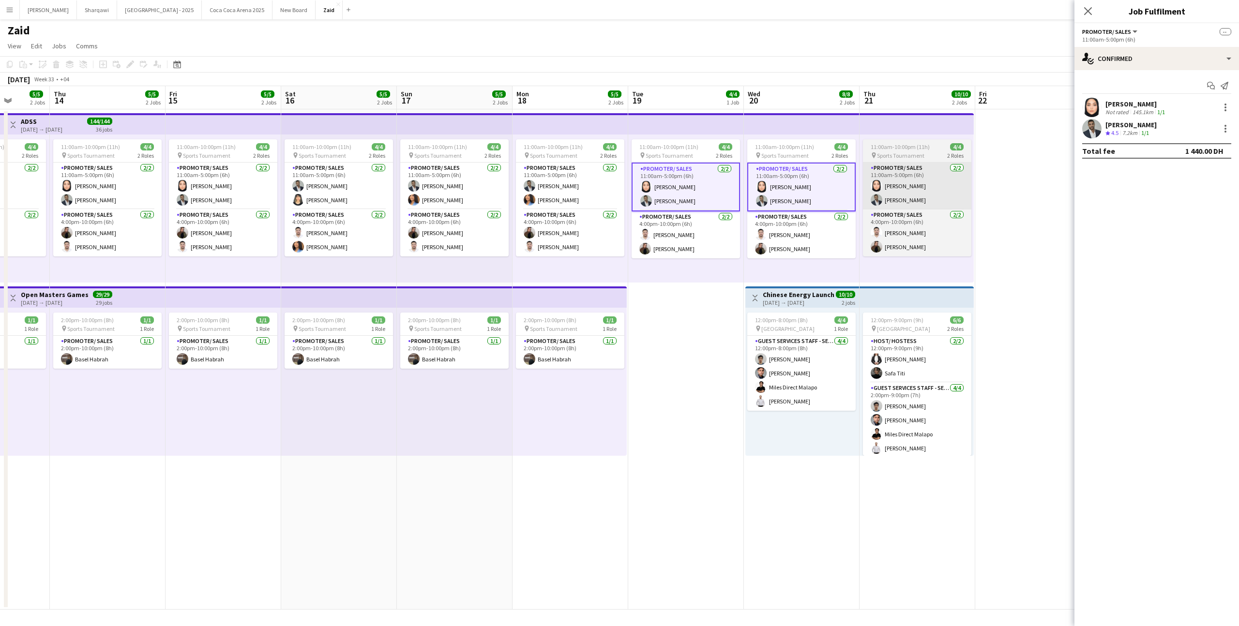 The height and width of the screenshot is (626, 1239). Describe the element at coordinates (44, 79) in the screenshot. I see `span: Week 33` at that location.